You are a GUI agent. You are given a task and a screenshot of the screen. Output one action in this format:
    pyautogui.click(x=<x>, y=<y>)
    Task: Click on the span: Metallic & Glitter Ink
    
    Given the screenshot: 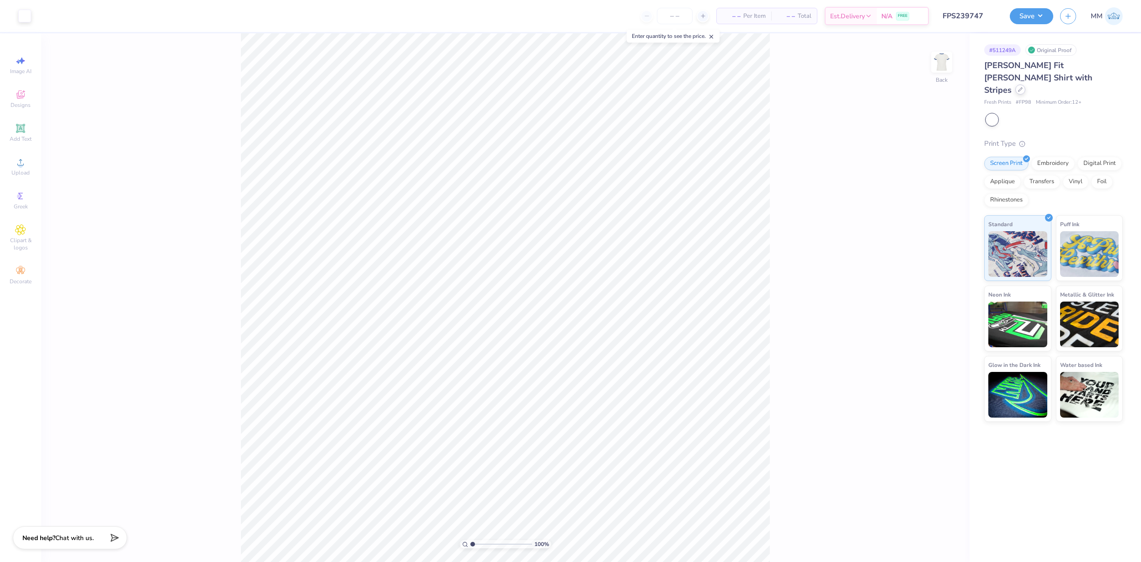 What is the action you would take?
    pyautogui.click(x=1087, y=294)
    